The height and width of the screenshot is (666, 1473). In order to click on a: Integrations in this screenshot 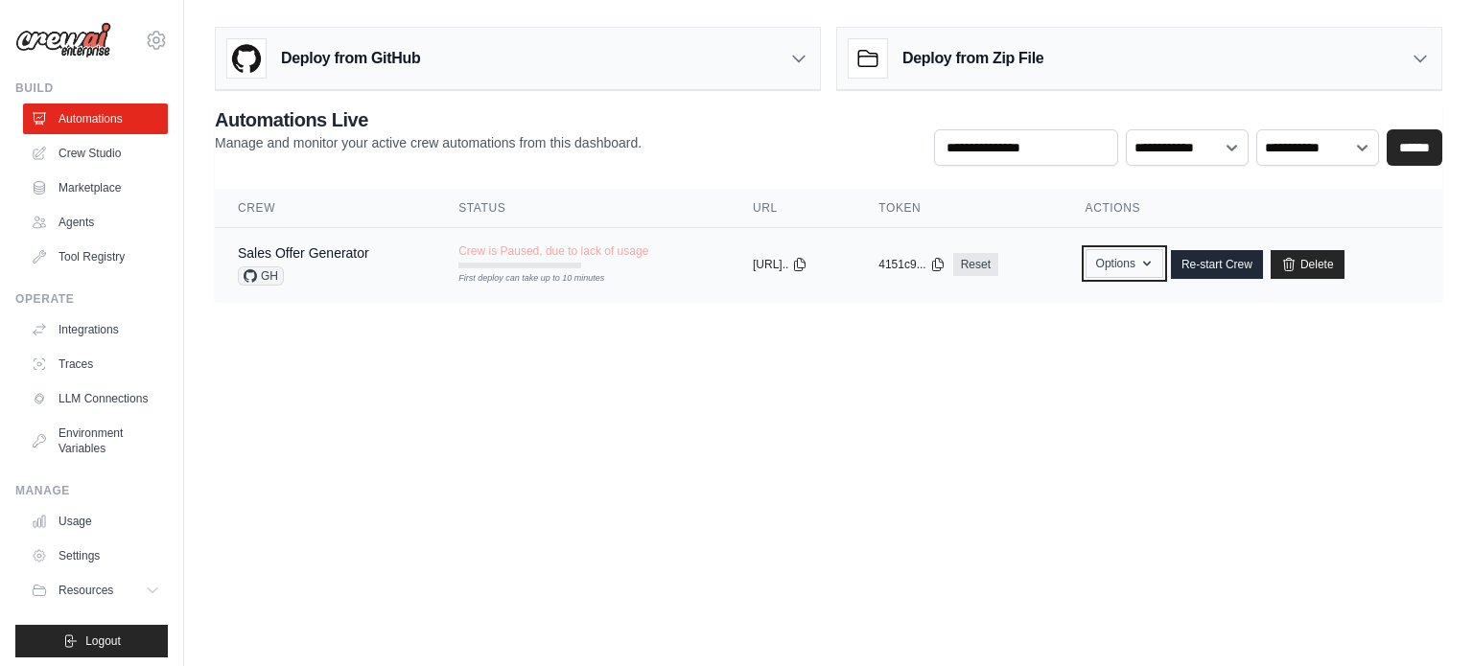, I will do `click(95, 330)`.